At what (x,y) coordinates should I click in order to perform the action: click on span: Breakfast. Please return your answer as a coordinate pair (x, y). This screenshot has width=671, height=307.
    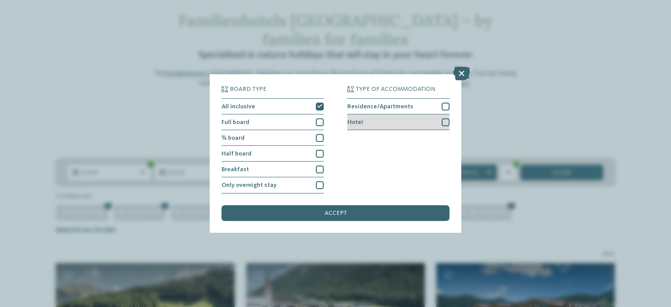
    Looking at the image, I should click on (235, 170).